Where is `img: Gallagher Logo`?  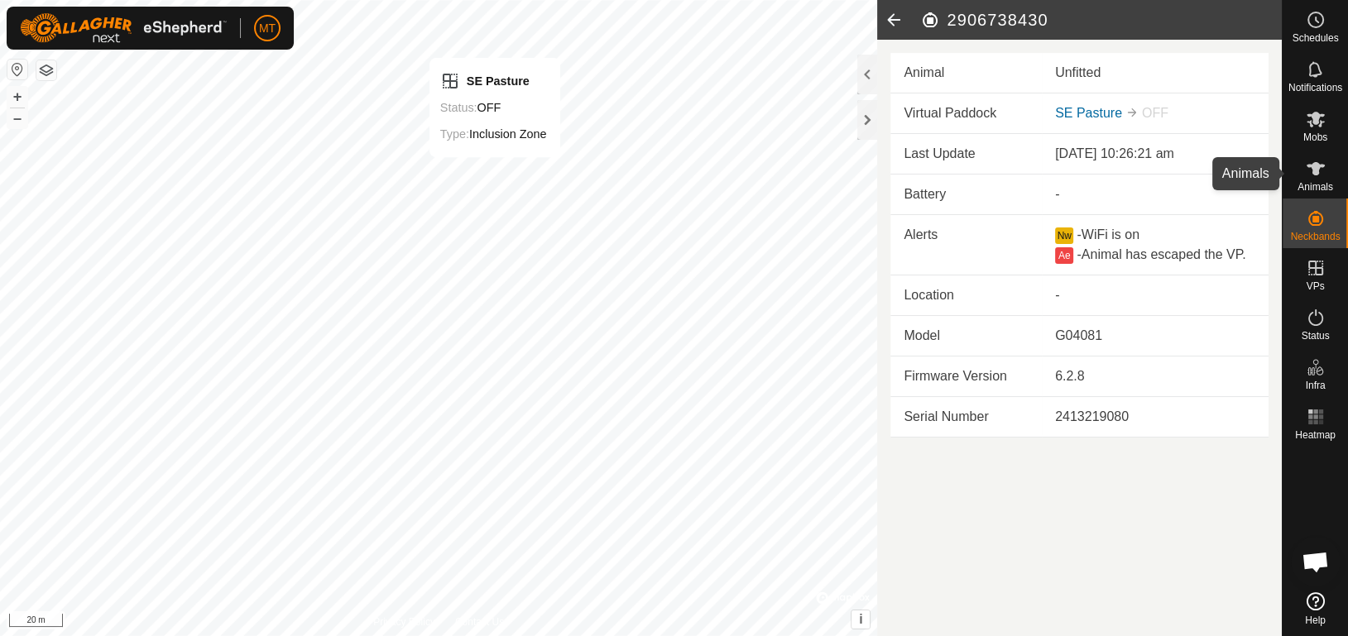
img: Gallagher Logo is located at coordinates (123, 28).